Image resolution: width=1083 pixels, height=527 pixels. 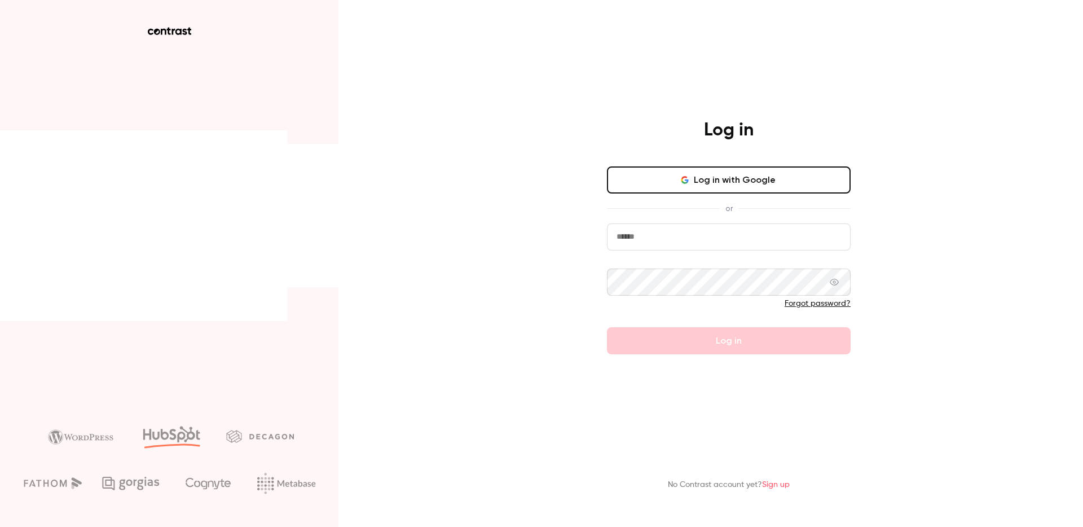 What do you see at coordinates (729, 484) in the screenshot?
I see `p: No Contrast account yet?` at bounding box center [729, 484].